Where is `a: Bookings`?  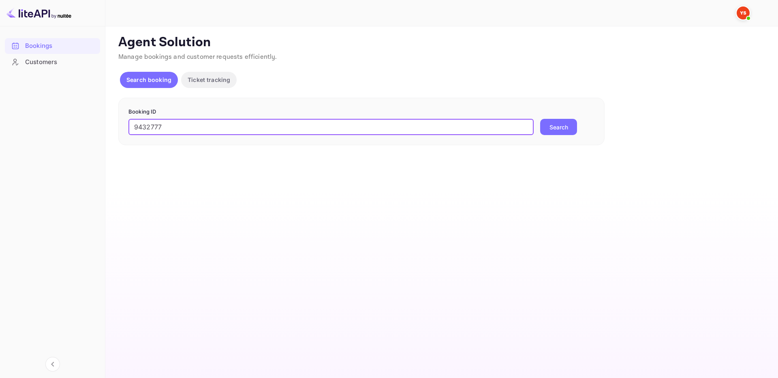 a: Bookings is located at coordinates (52, 45).